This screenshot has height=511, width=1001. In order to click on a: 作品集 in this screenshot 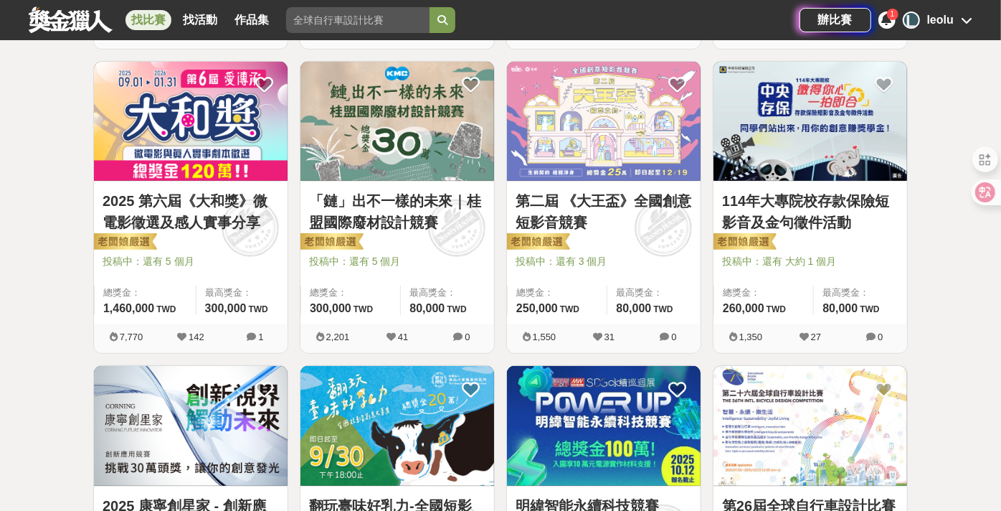, I will do `click(252, 20)`.